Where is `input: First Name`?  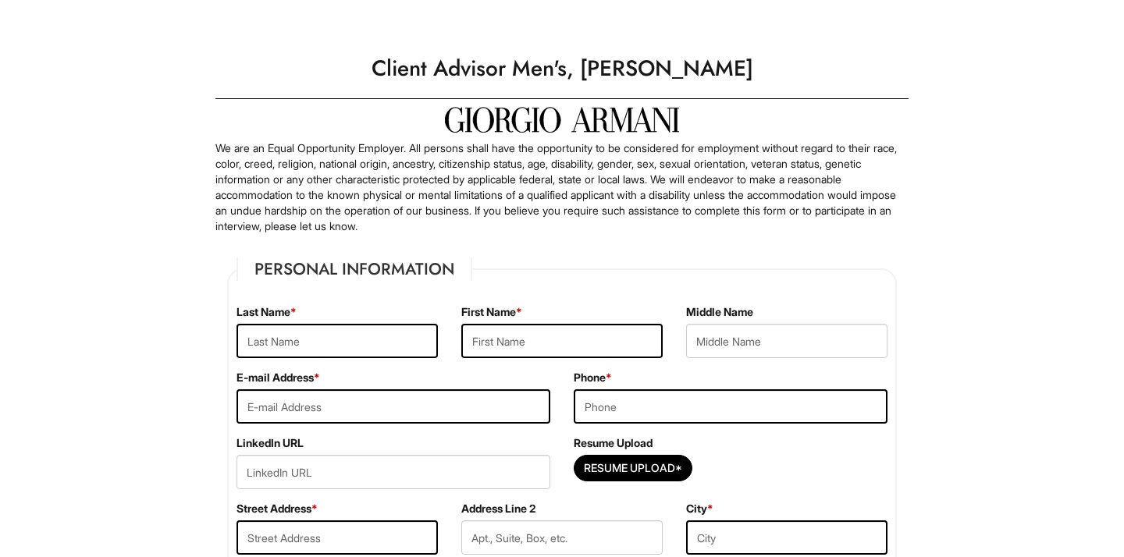 input: First Name is located at coordinates (562, 341).